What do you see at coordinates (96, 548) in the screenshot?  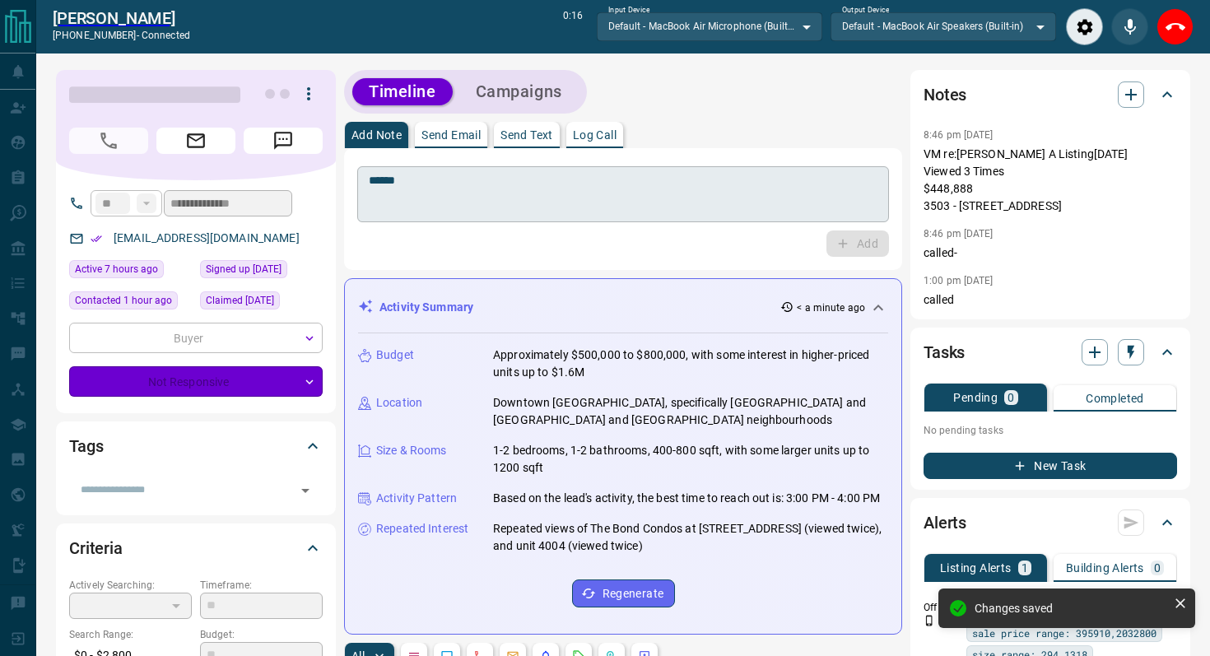 I see `h2: Criteria` at bounding box center [96, 548].